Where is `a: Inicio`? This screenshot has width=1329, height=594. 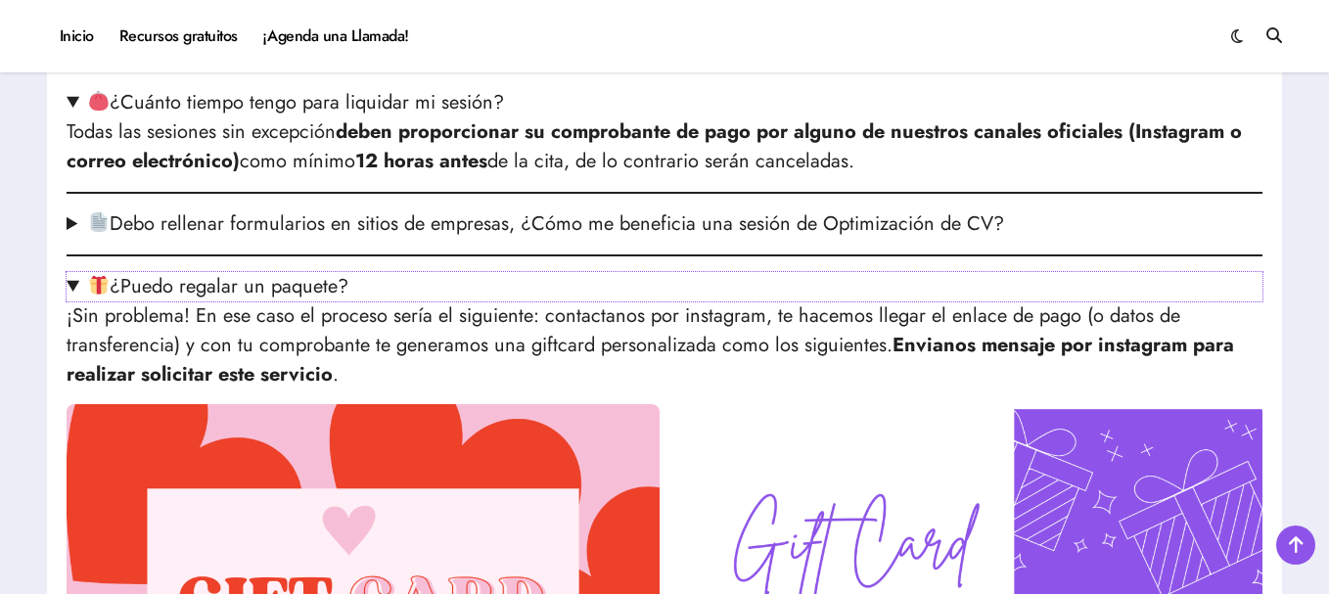
a: Inicio is located at coordinates (76, 36).